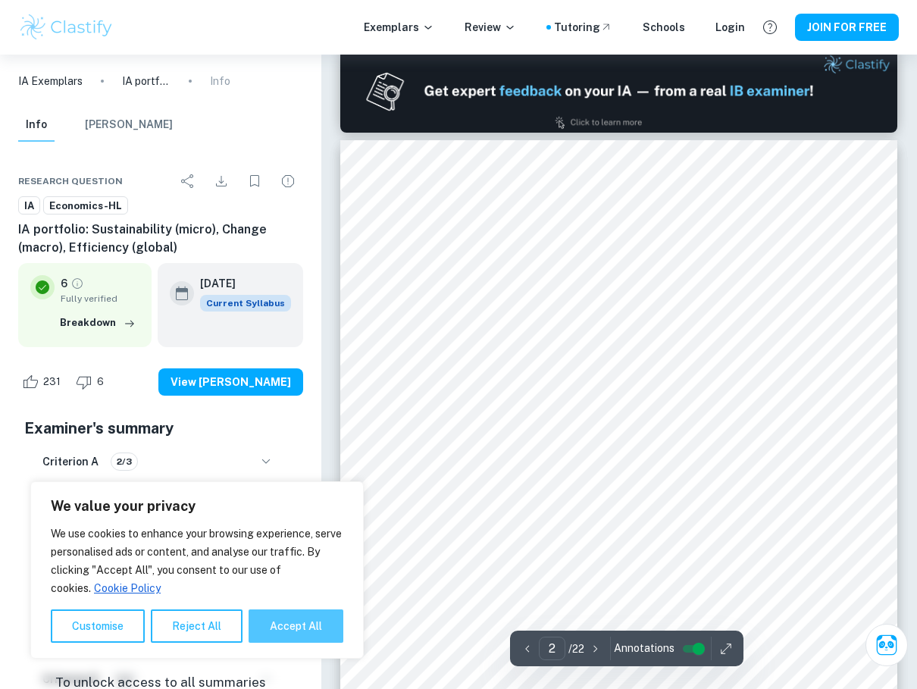 The image size is (917, 689). What do you see at coordinates (66, 27) in the screenshot?
I see `img: Clastify logo` at bounding box center [66, 27].